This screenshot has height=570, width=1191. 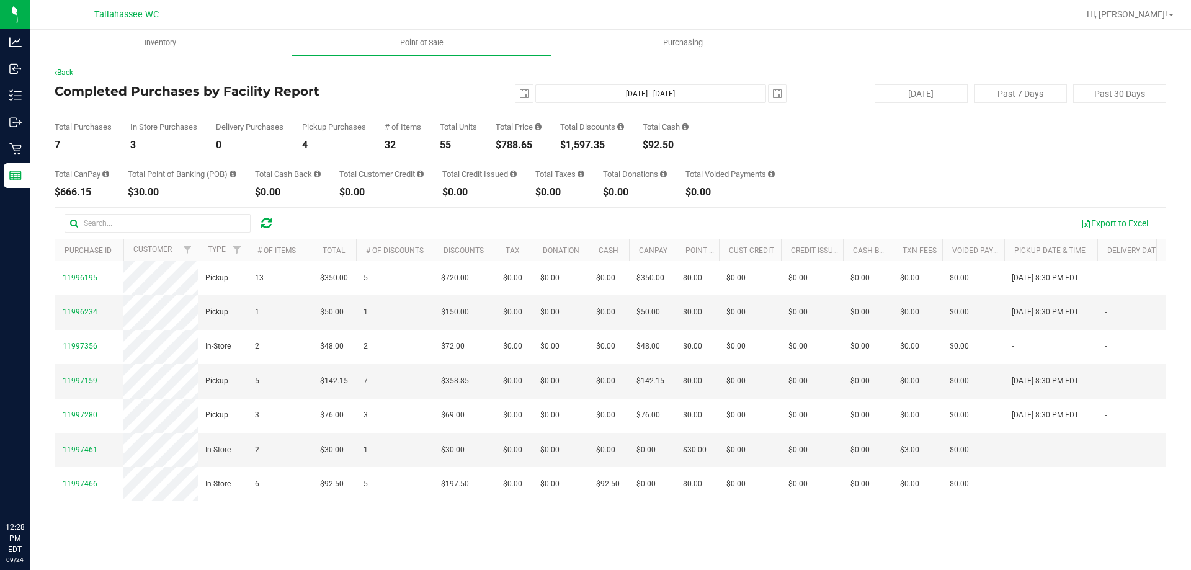 What do you see at coordinates (277, 251) in the screenshot?
I see `a: # of Items` at bounding box center [277, 251].